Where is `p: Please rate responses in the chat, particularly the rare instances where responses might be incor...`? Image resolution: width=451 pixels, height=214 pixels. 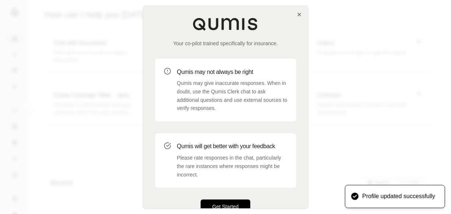 p: Please rate responses in the chat, particularly the rare instances where responses might be incor... is located at coordinates (232, 167).